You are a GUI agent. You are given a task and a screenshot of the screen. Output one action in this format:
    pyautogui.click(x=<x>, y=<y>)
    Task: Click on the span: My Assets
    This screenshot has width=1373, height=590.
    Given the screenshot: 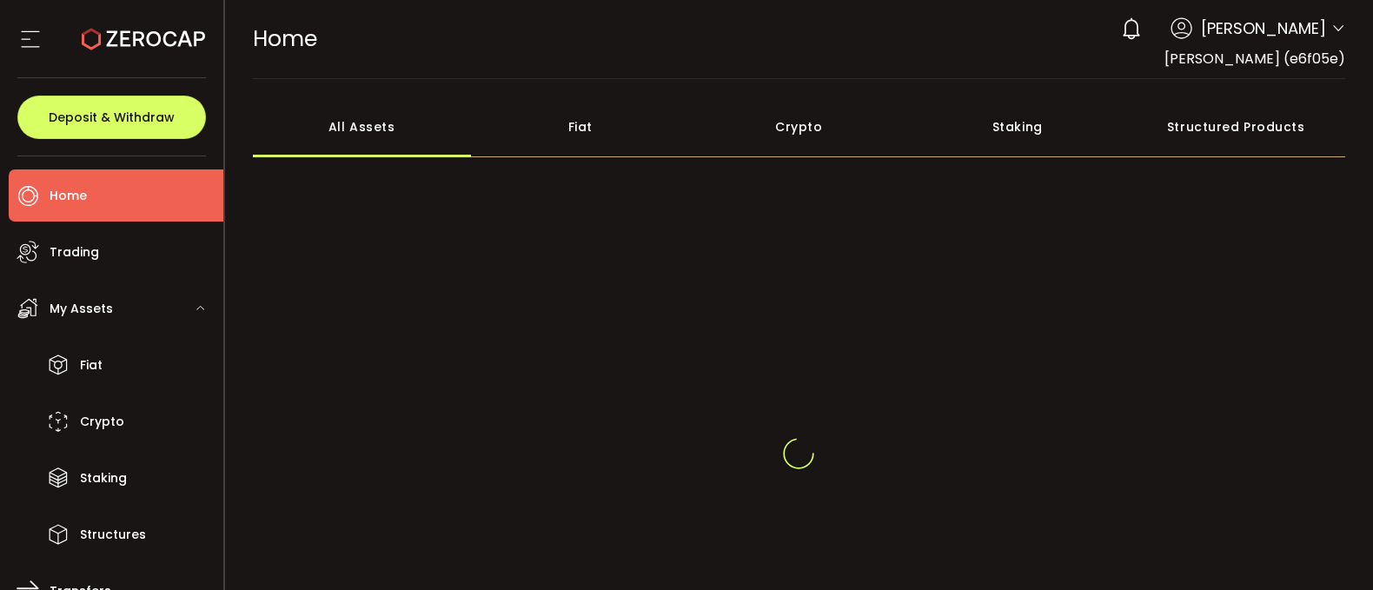 What is the action you would take?
    pyautogui.click(x=81, y=309)
    